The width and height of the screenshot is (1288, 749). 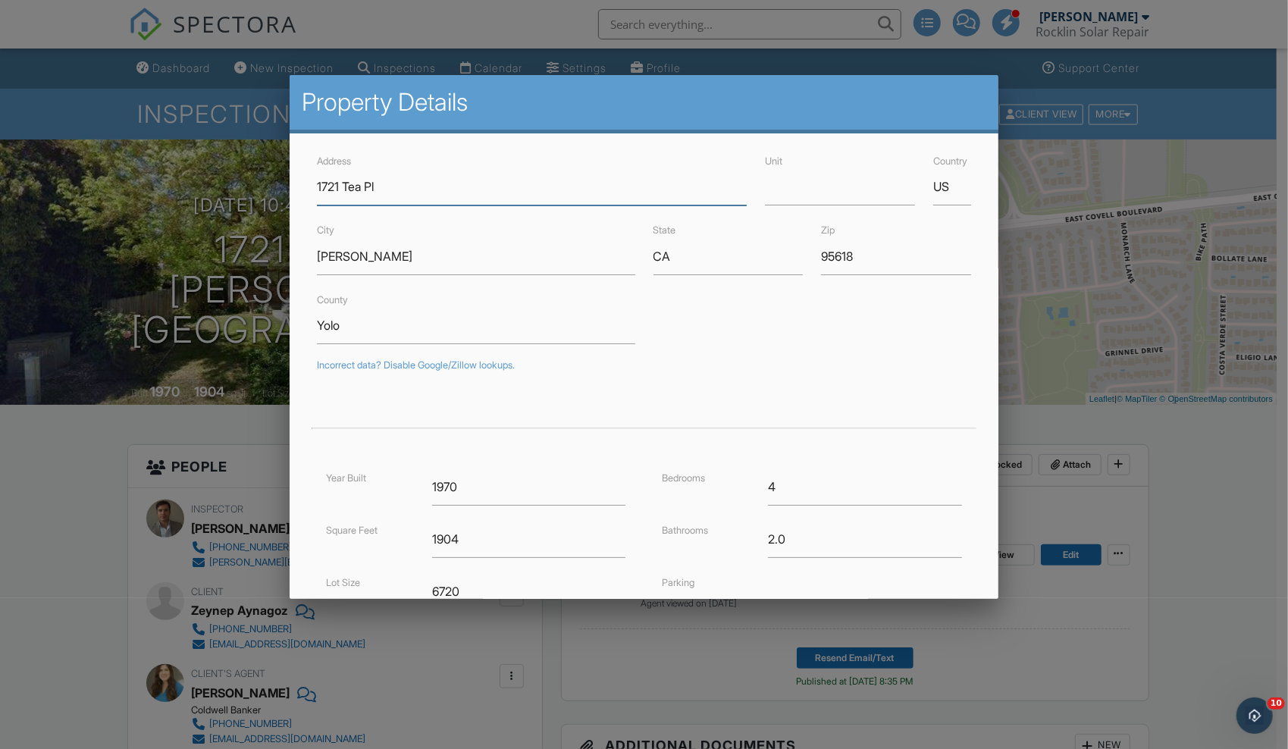 What do you see at coordinates (644, 102) in the screenshot?
I see `h2: Property Details` at bounding box center [644, 102].